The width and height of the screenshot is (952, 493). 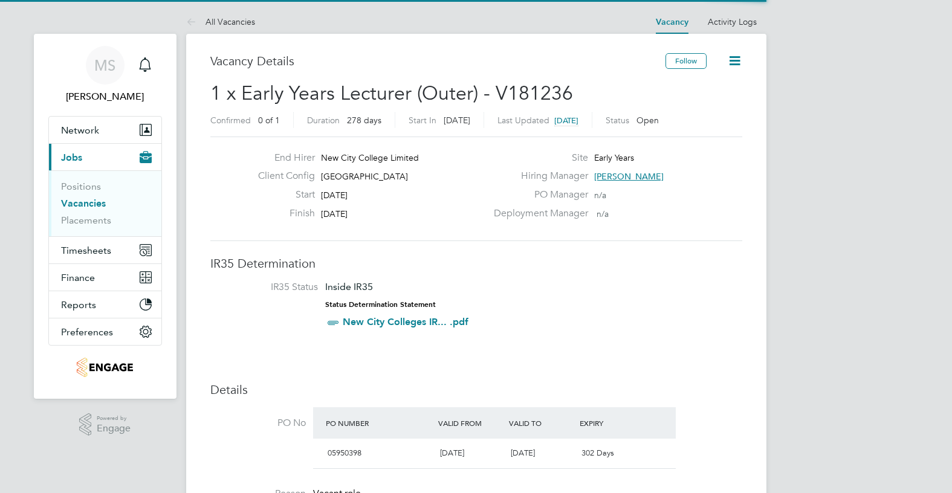 I want to click on label: Status, so click(x=617, y=120).